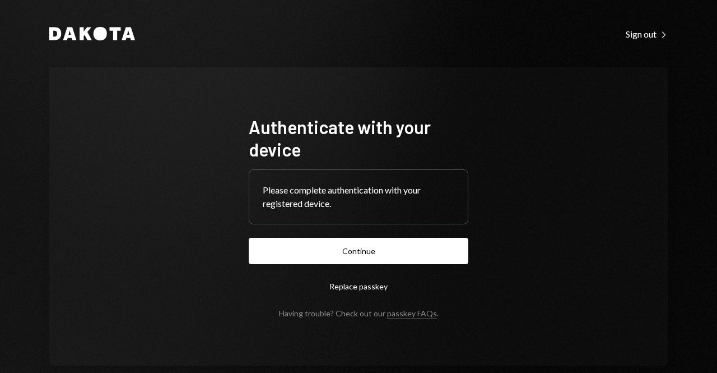 This screenshot has width=717, height=373. Describe the element at coordinates (412, 313) in the screenshot. I see `a: passkey FAQs` at that location.